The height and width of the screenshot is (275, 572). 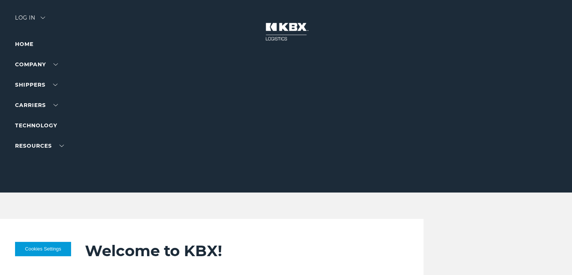 What do you see at coordinates (239, 251) in the screenshot?
I see `h2: Welcome to KBX!` at bounding box center [239, 251].